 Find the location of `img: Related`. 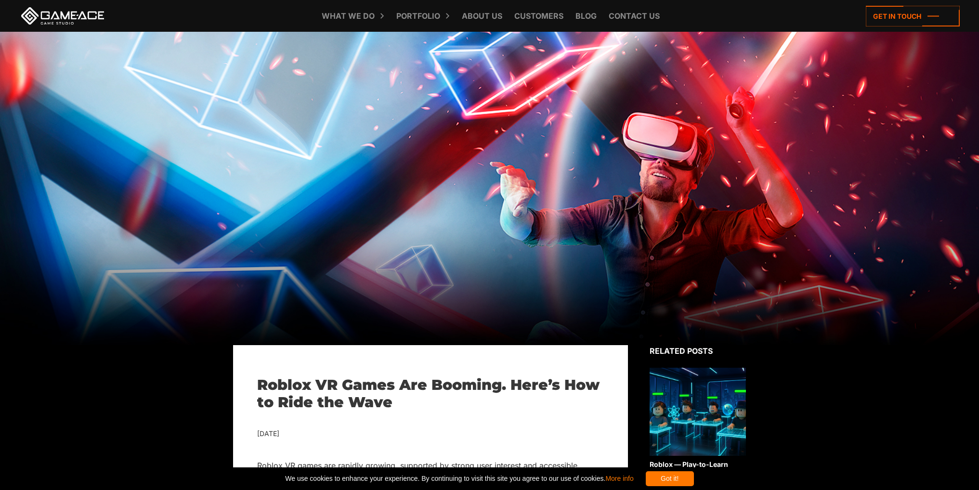

img: Related is located at coordinates (698, 412).